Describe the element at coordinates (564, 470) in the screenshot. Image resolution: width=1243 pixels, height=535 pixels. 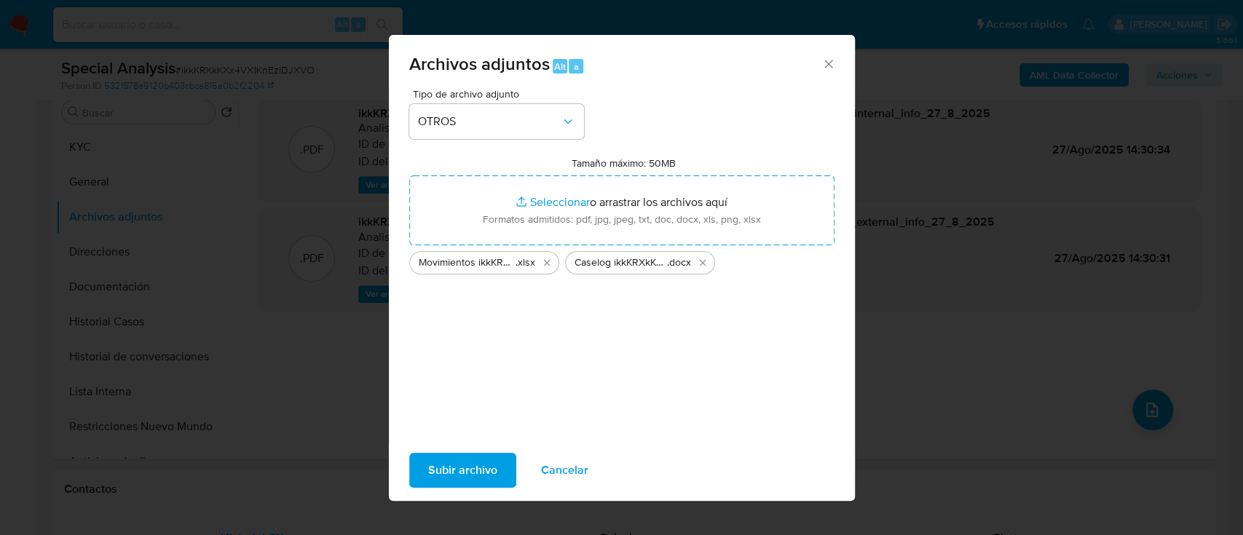
I see `span: Cancelar` at that location.